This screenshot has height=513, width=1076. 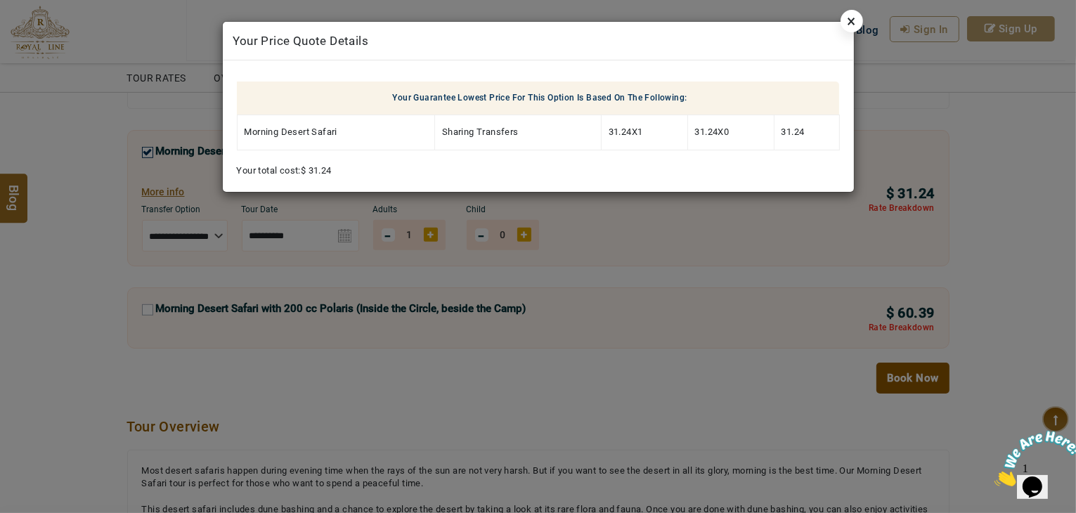 I want to click on span: 0, so click(x=726, y=131).